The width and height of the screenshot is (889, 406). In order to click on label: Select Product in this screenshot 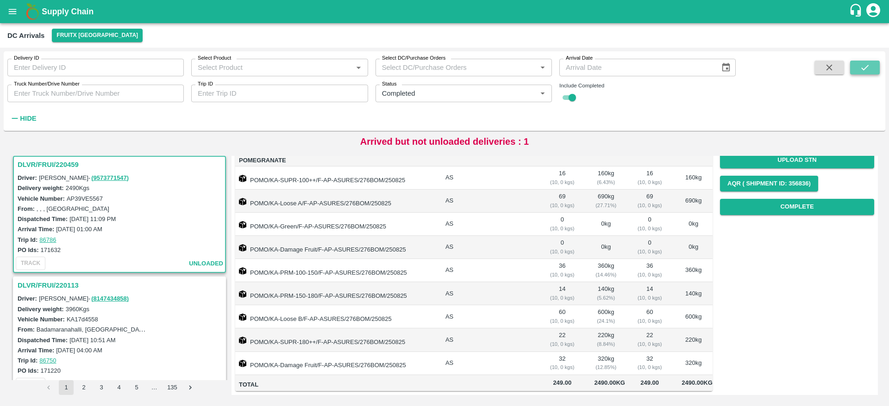, I will do `click(214, 58)`.